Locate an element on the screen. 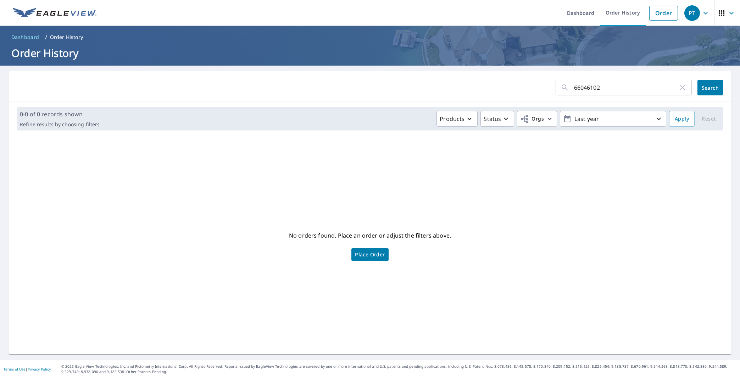 The width and height of the screenshot is (740, 378). p: Order History is located at coordinates (67, 37).